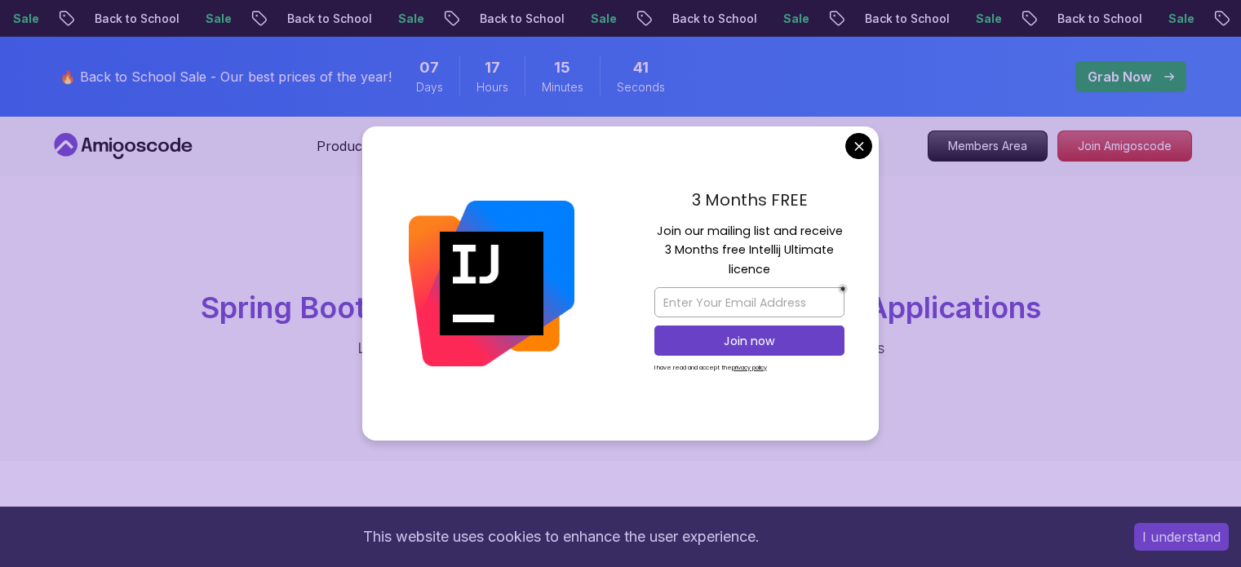 Image resolution: width=1241 pixels, height=567 pixels. What do you see at coordinates (641, 68) in the screenshot?
I see `span: 41 Seconds` at bounding box center [641, 68].